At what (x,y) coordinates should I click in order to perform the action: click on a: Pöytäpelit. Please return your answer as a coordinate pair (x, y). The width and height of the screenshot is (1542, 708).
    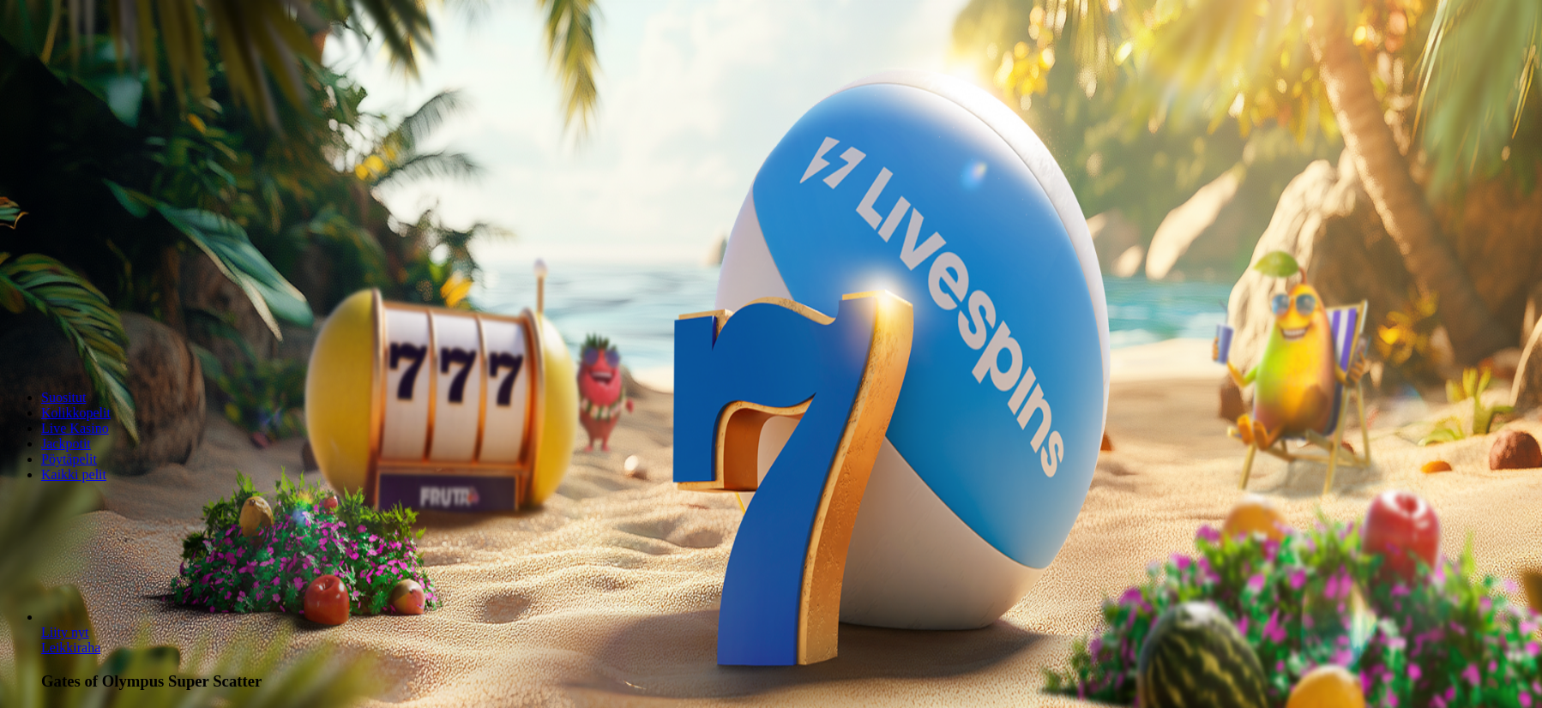
    Looking at the image, I should click on (69, 459).